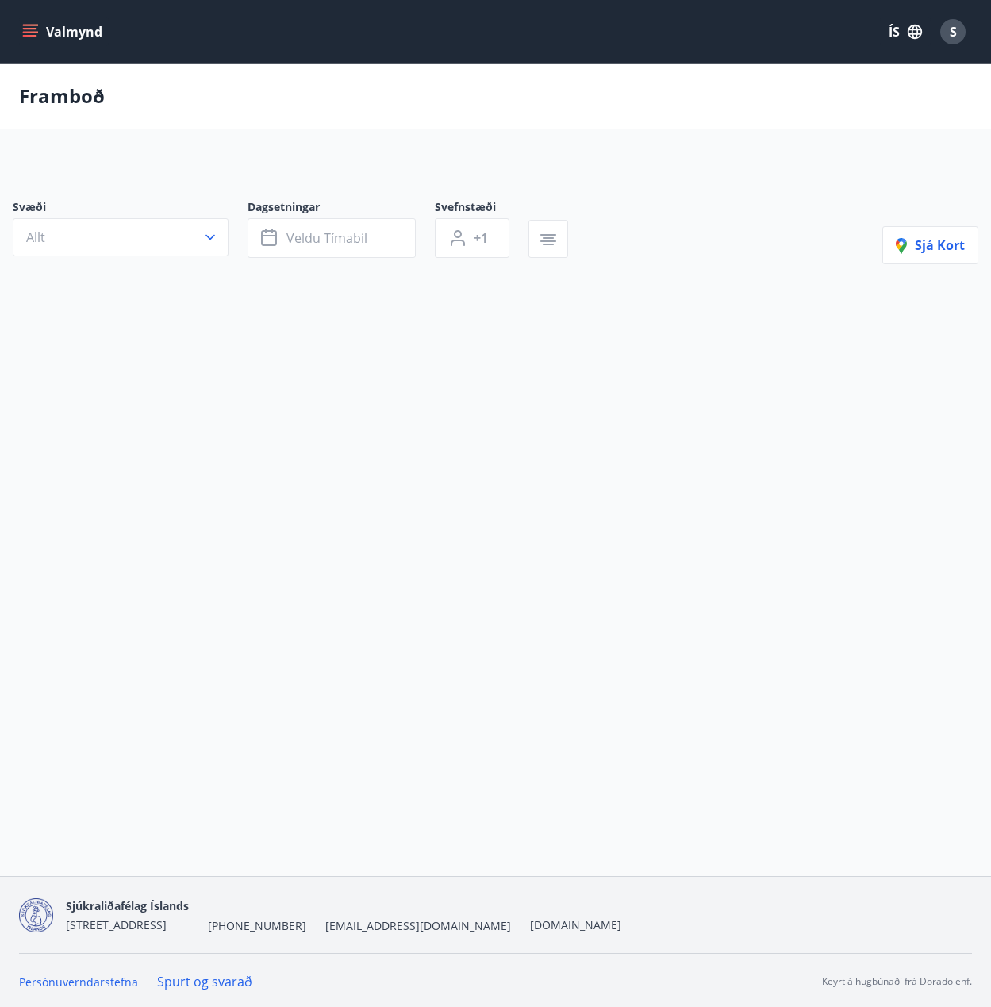 This screenshot has height=1007, width=991. What do you see at coordinates (127, 905) in the screenshot?
I see `span: Sjúkraliðafélag Íslands` at bounding box center [127, 905].